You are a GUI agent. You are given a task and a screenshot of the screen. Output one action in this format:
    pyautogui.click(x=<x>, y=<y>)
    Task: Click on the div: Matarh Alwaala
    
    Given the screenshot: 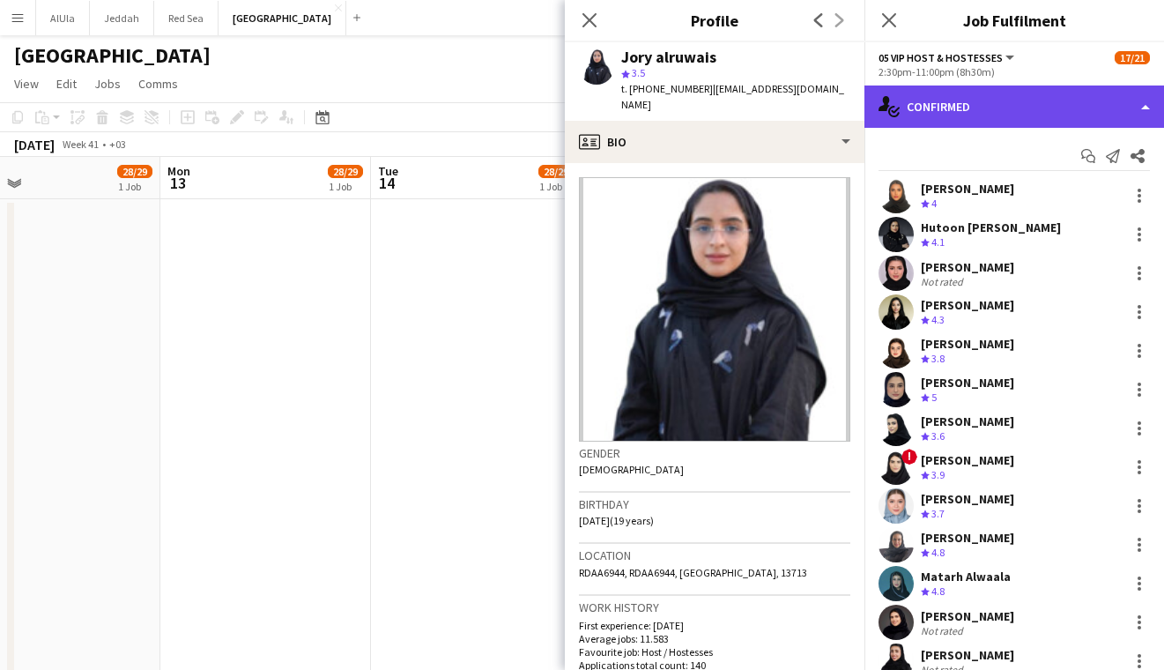 What is the action you would take?
    pyautogui.click(x=966, y=576)
    